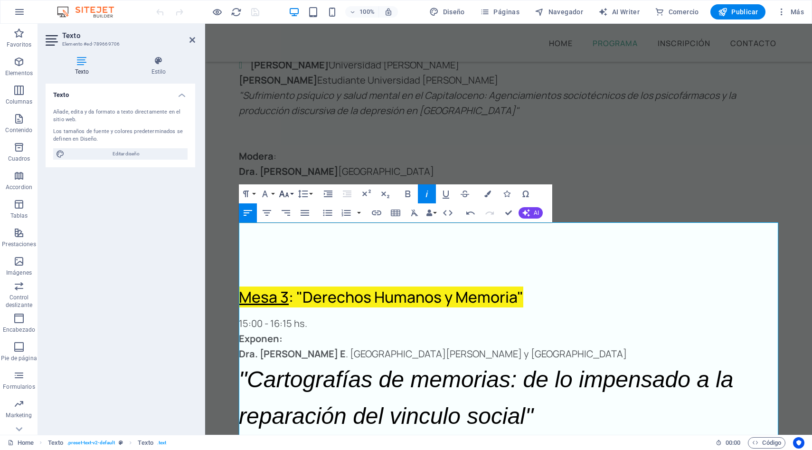  I want to click on span: Más, so click(790, 12).